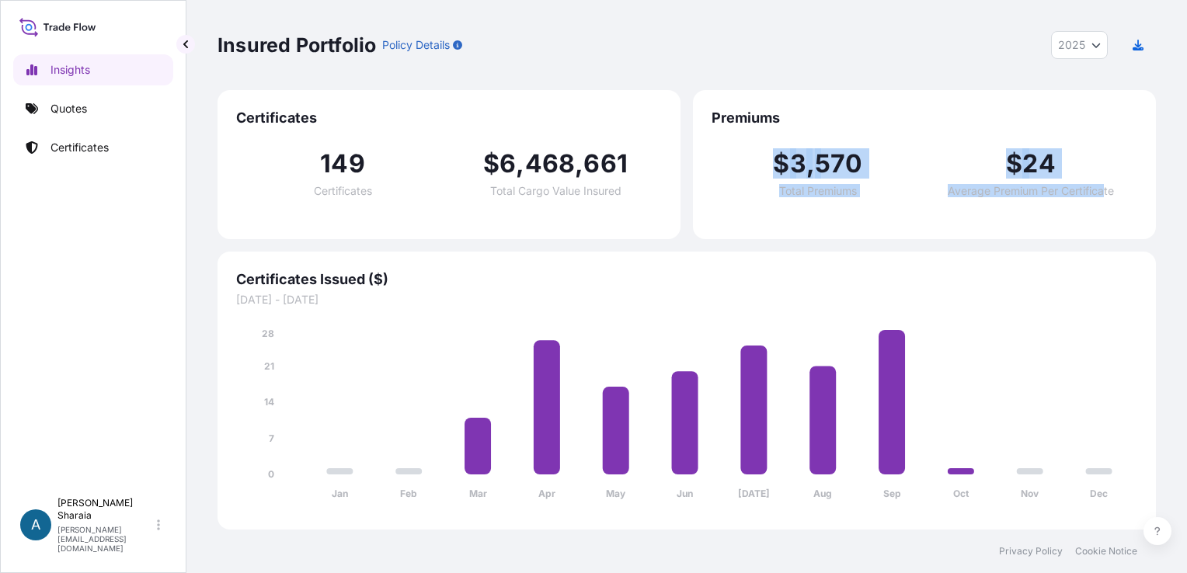  What do you see at coordinates (1071, 45) in the screenshot?
I see `span: 2025` at bounding box center [1071, 45].